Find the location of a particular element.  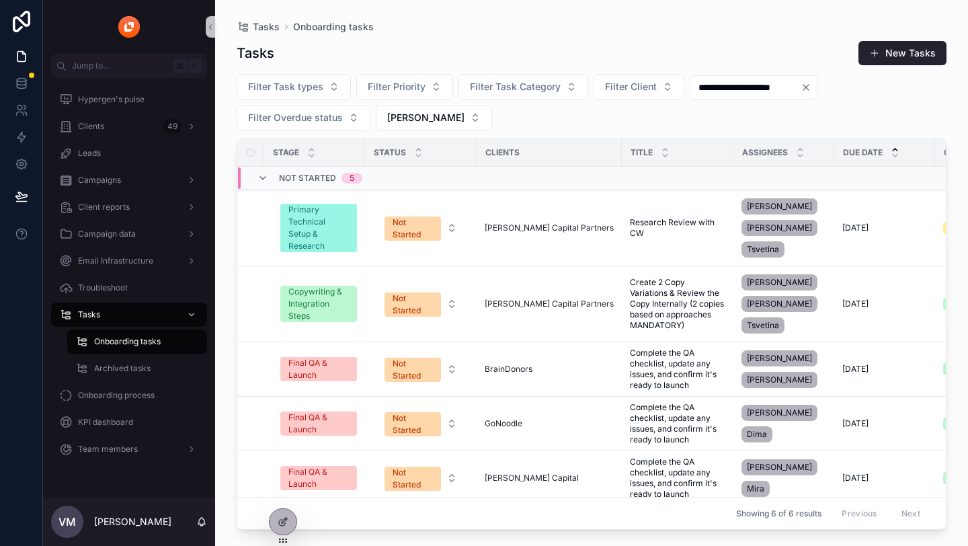

span: Stage is located at coordinates (286, 153).